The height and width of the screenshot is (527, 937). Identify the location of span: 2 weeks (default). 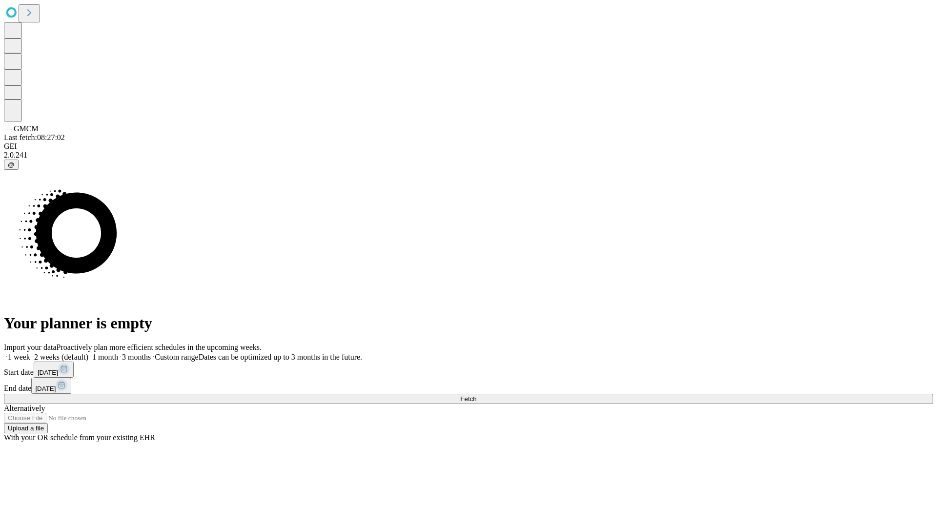
(61, 357).